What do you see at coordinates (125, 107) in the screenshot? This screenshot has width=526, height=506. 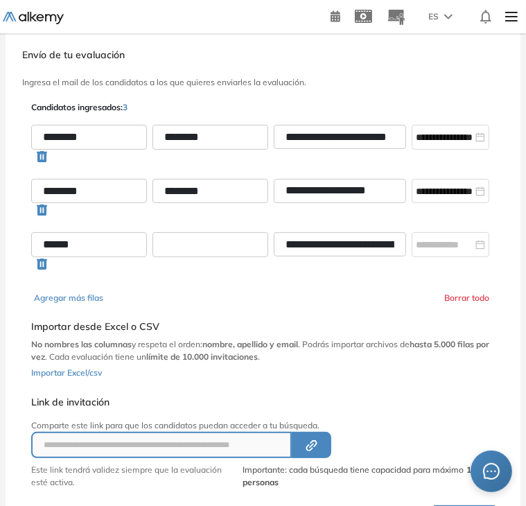 I see `span: 3` at bounding box center [125, 107].